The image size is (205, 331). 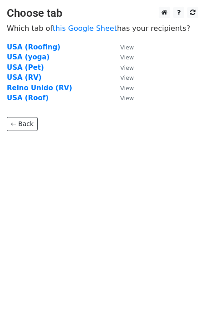 What do you see at coordinates (25, 68) in the screenshot?
I see `strong: USA (Pet)` at bounding box center [25, 68].